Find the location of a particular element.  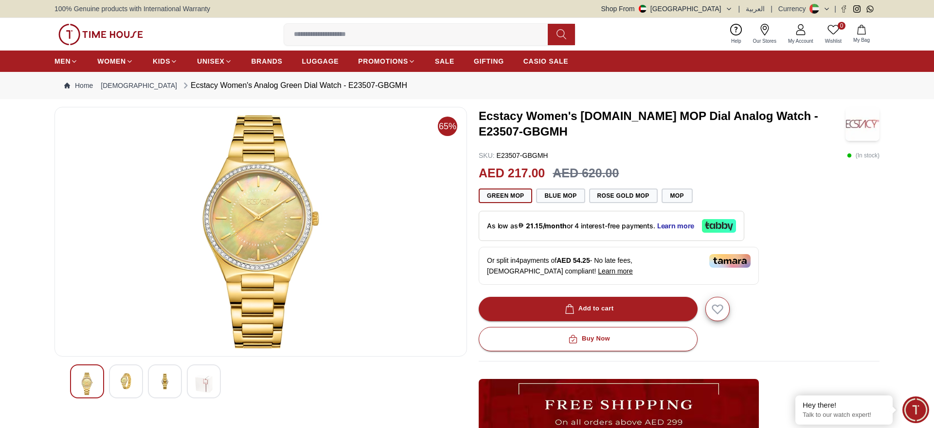

span: SALE is located at coordinates (444, 61).